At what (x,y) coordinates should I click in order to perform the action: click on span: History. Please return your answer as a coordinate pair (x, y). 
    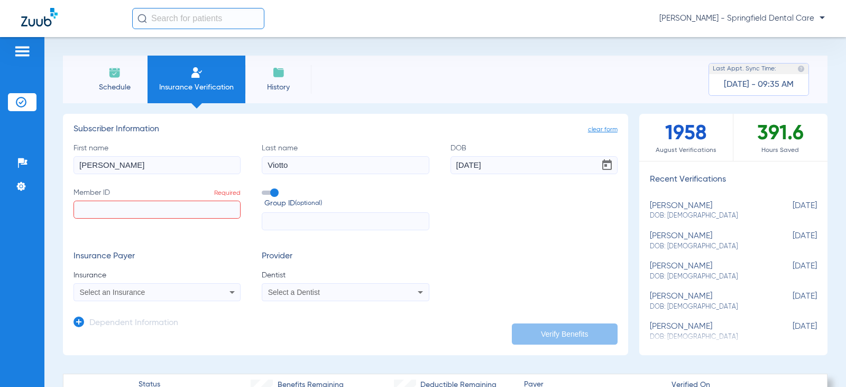
    Looking at the image, I should click on (278, 87).